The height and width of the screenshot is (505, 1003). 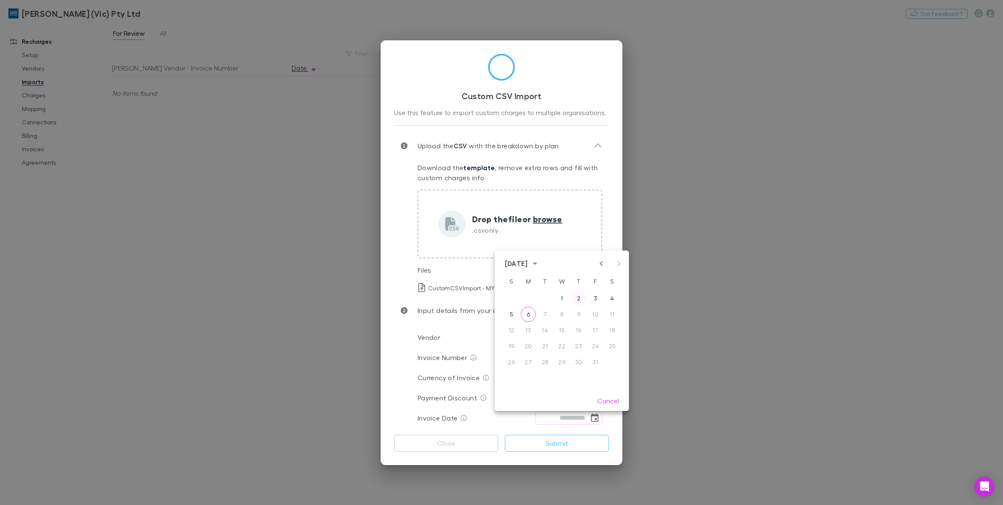 I want to click on p: Currency of Invoice, so click(x=449, y=377).